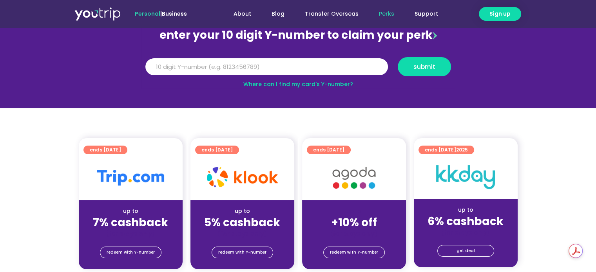 The width and height of the screenshot is (596, 272). Describe the element at coordinates (462, 150) in the screenshot. I see `span: 2025` at that location.